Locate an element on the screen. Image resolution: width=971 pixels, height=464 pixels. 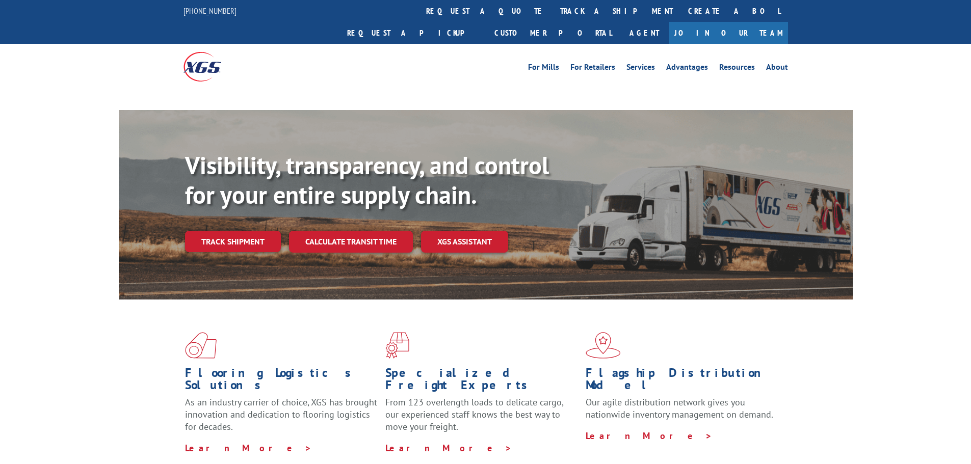
a: For Mills is located at coordinates (543, 69).